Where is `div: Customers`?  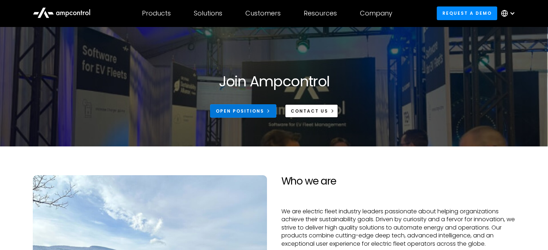 div: Customers is located at coordinates (263, 13).